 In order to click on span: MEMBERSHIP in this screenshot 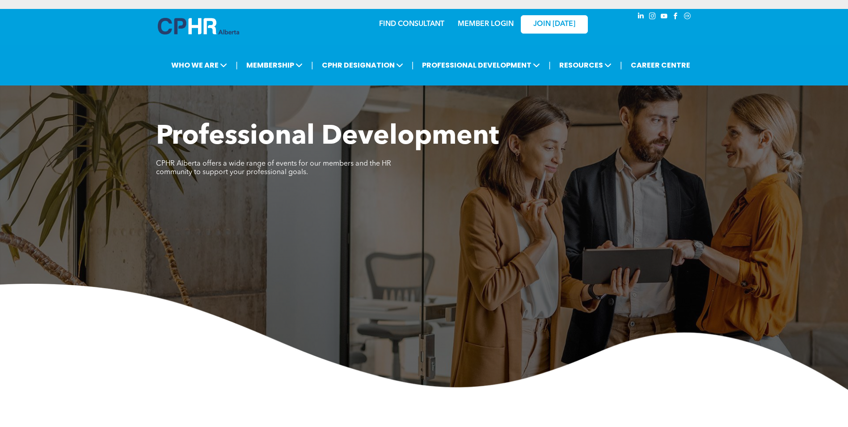, I will do `click(275, 65)`.